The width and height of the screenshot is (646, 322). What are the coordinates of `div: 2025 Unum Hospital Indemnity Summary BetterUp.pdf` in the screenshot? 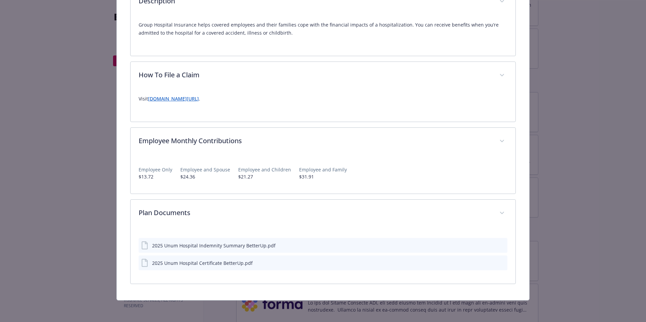 It's located at (214, 246).